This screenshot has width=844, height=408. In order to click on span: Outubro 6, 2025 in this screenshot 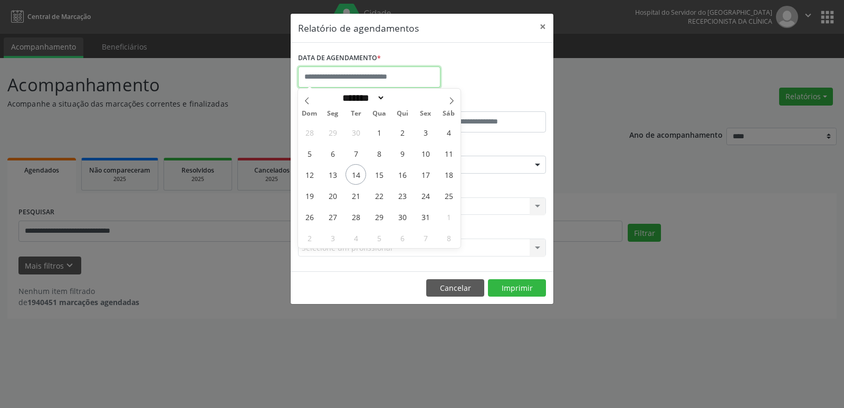, I will do `click(332, 153)`.